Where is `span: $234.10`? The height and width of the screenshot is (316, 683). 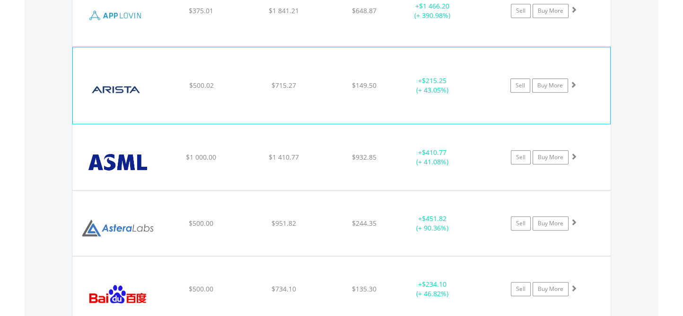
span: $234.10 is located at coordinates (434, 284).